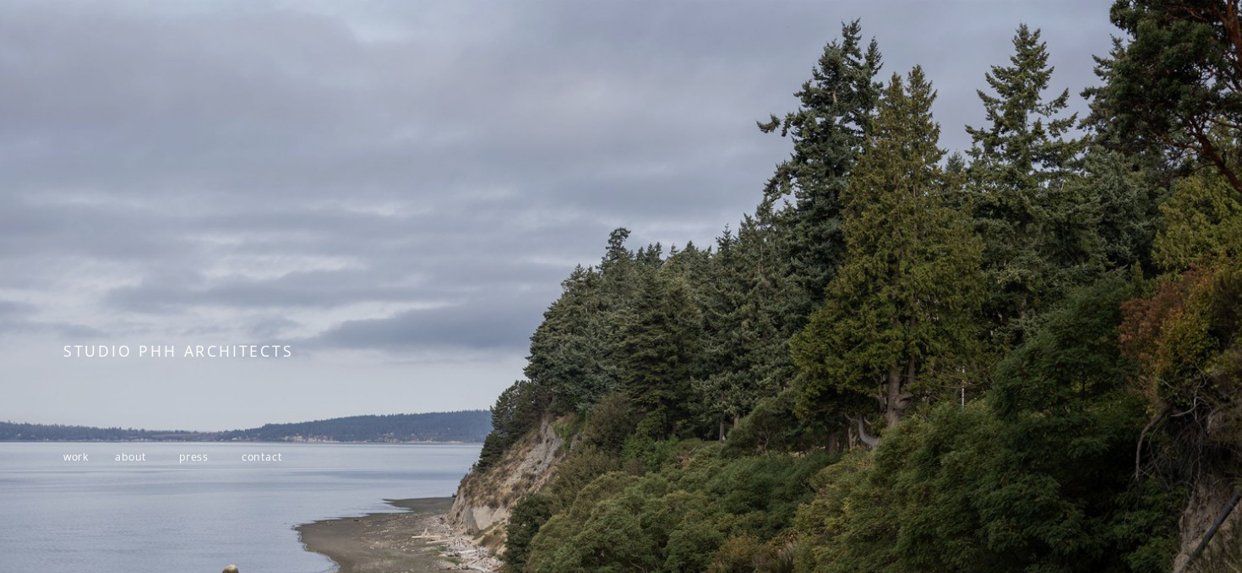 The width and height of the screenshot is (1242, 573). What do you see at coordinates (76, 456) in the screenshot?
I see `span: work` at bounding box center [76, 456].